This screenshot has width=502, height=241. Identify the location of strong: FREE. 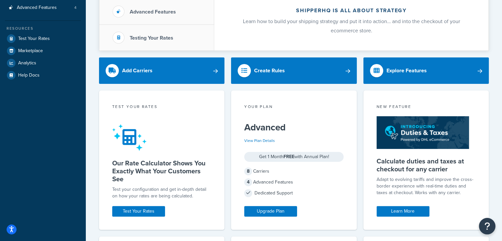
(288, 156).